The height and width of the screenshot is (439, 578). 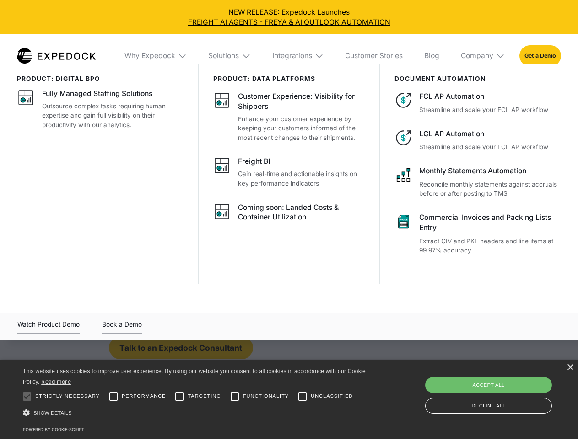 I want to click on div: Coming soon: Landed Costs & Container Utilization, so click(x=301, y=213).